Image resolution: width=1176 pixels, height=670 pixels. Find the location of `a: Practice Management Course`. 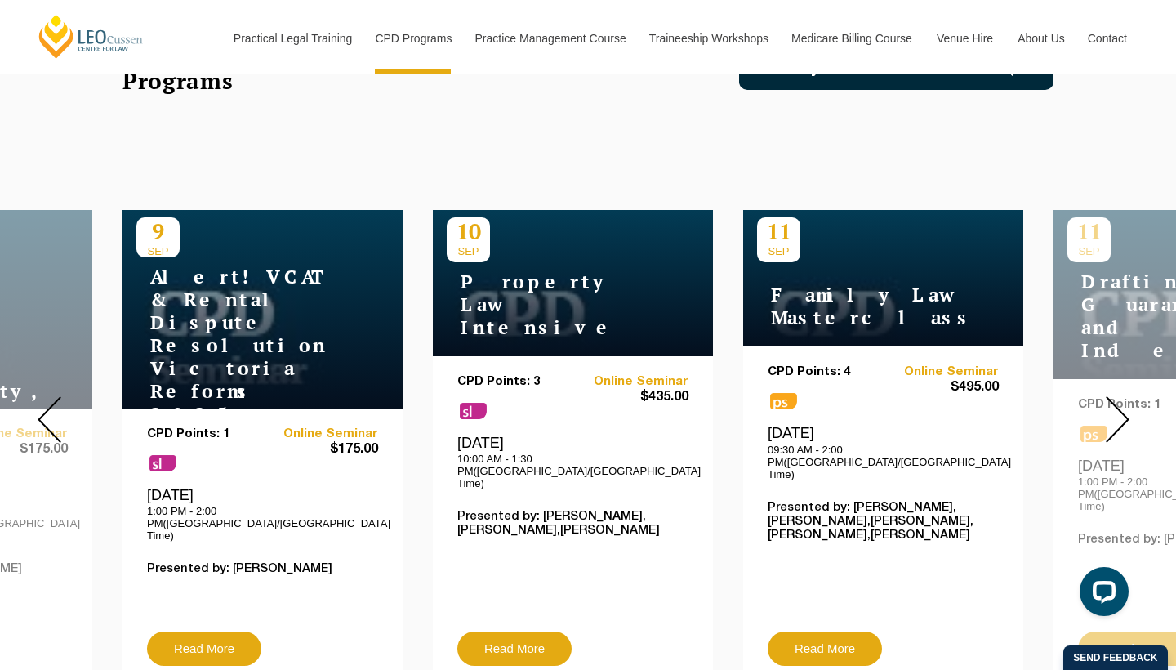

a: Practice Management Course is located at coordinates (550, 38).